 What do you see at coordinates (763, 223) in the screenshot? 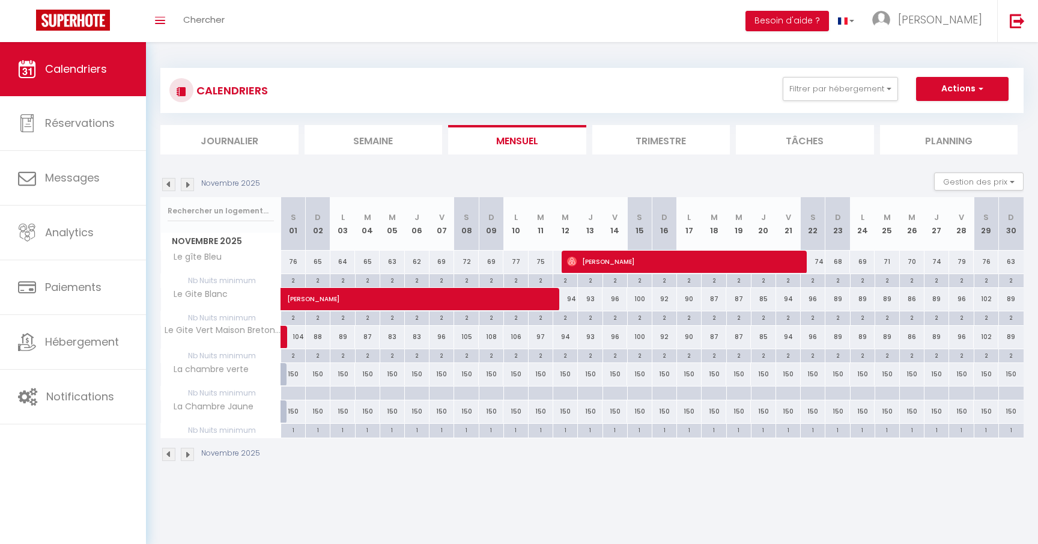
I see `th: 20` at bounding box center [763, 223].